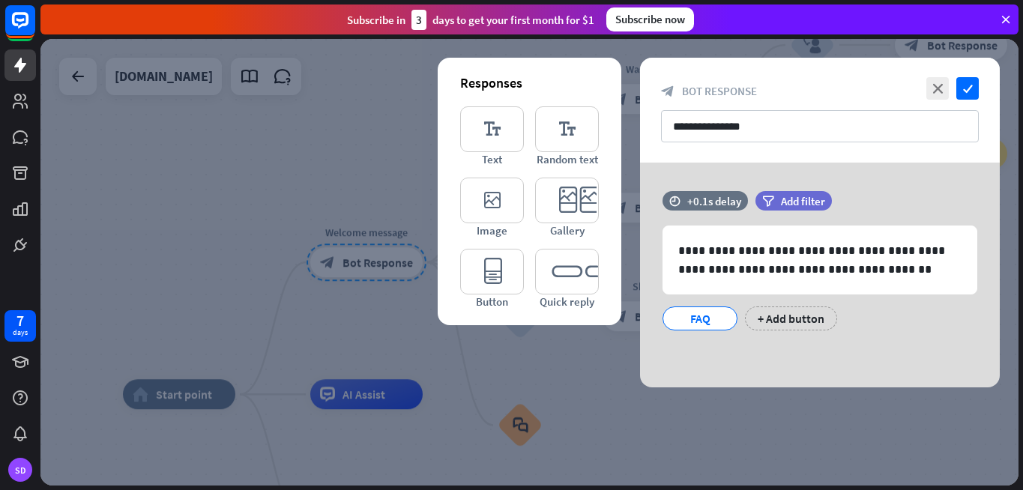 This screenshot has width=1023, height=490. What do you see at coordinates (700, 319) in the screenshot?
I see `div: FAQ` at bounding box center [700, 319].